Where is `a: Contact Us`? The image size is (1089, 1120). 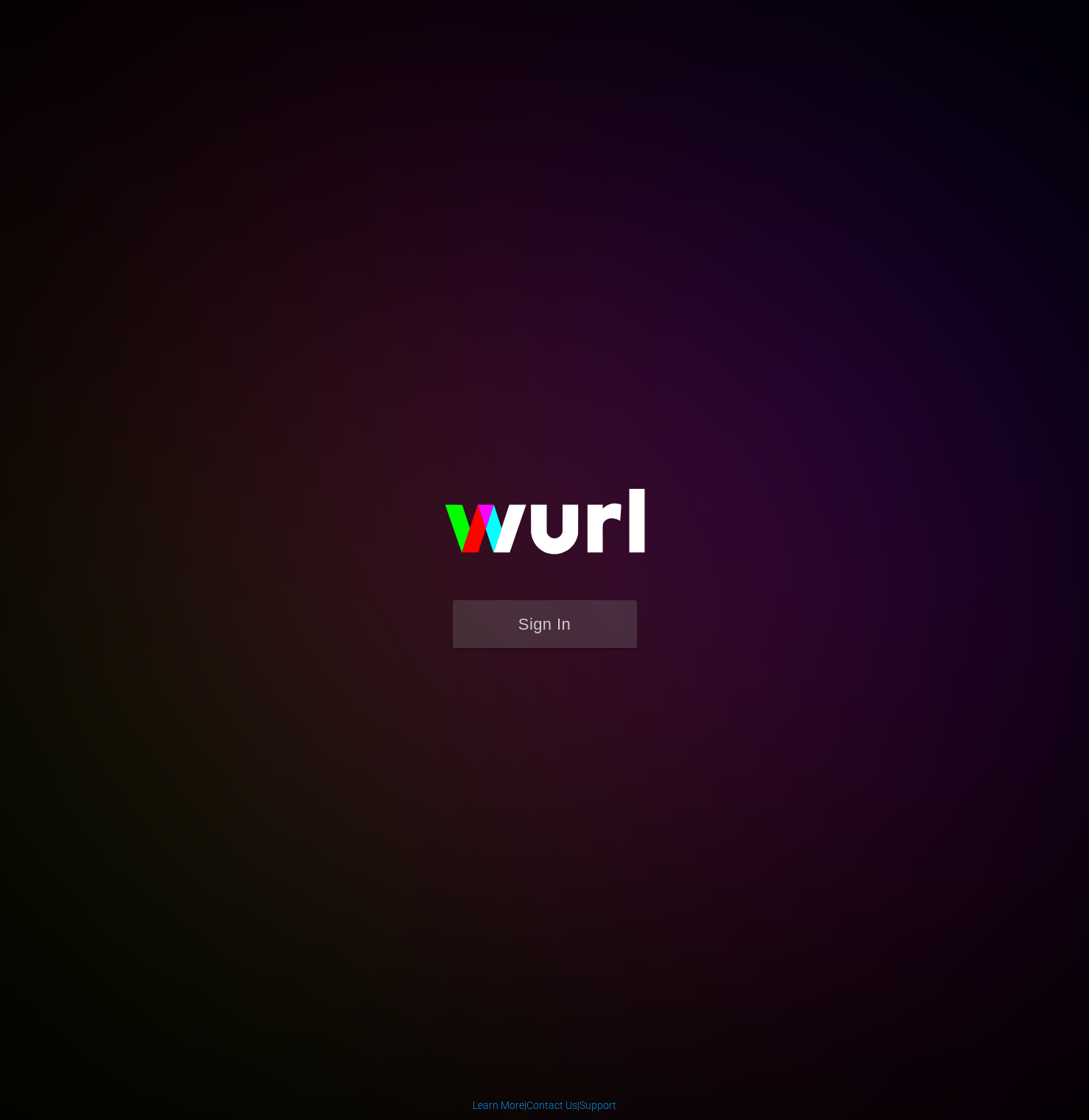 a: Contact Us is located at coordinates (551, 1105).